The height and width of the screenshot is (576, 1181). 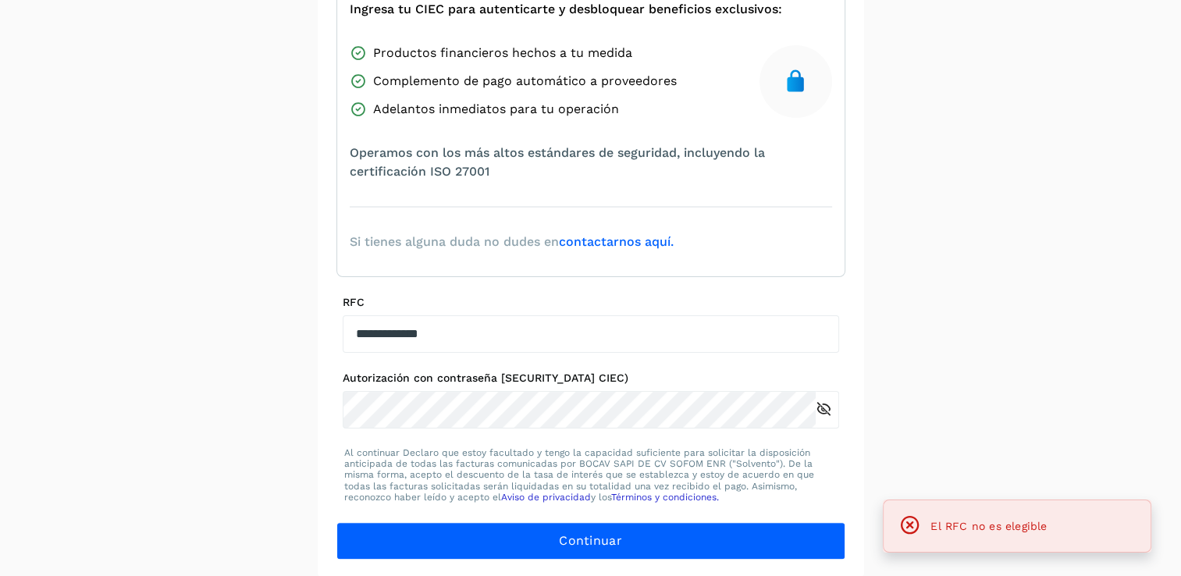 I want to click on img: secure, so click(x=796, y=81).